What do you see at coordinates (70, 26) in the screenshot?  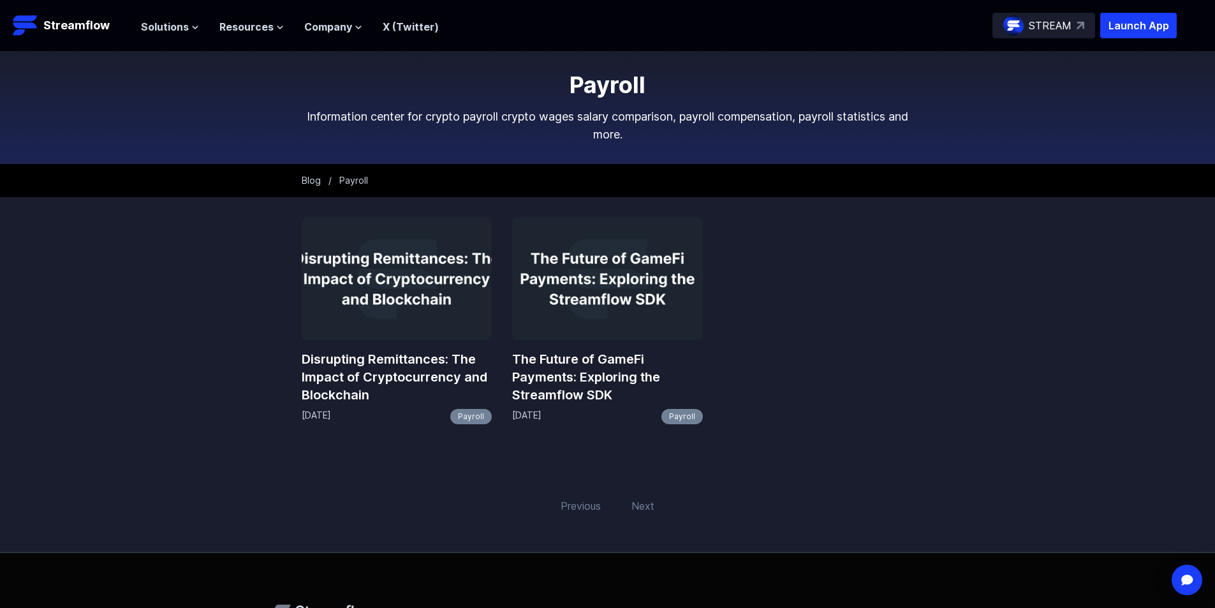 I see `a: Streamflow` at bounding box center [70, 26].